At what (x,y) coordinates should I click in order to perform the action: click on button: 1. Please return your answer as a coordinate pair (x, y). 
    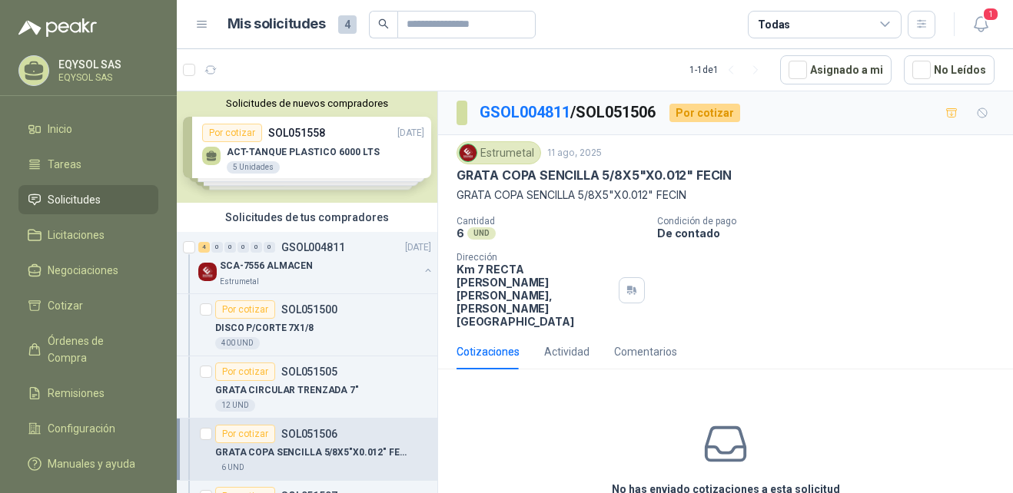
    Looking at the image, I should click on (980, 25).